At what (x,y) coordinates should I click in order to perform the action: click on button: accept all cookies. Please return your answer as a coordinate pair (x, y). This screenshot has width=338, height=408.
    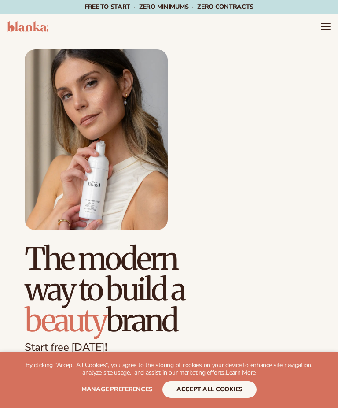
    Looking at the image, I should click on (209, 389).